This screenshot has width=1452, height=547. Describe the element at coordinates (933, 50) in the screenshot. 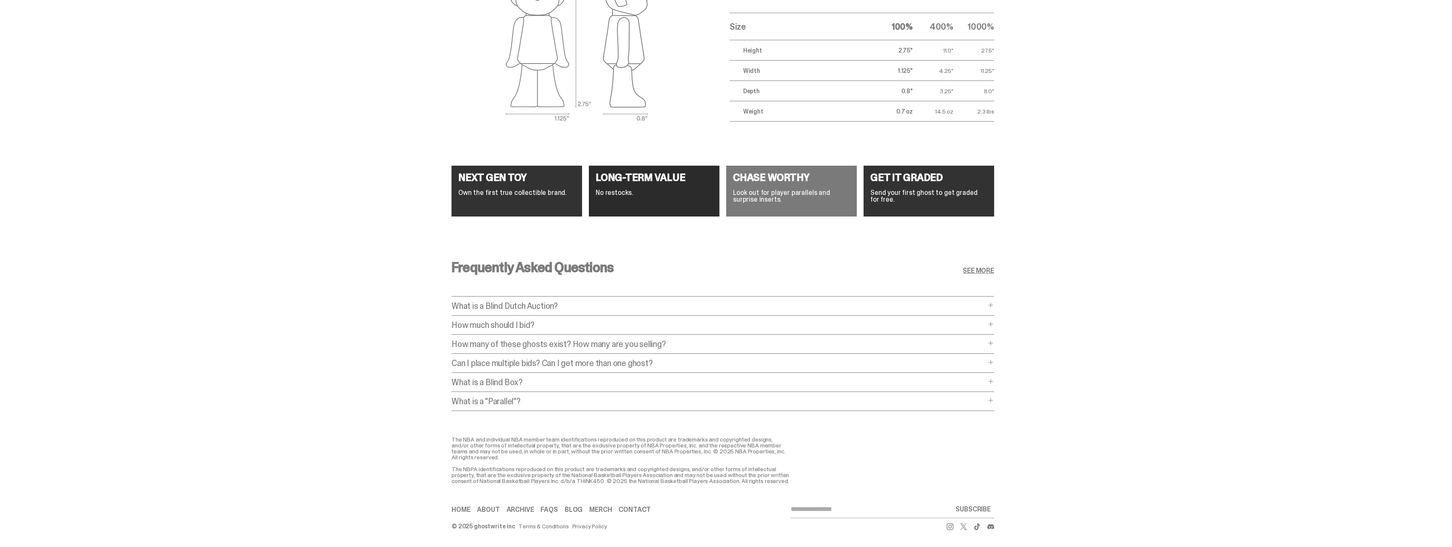

I see `td: 11.0"` at that location.